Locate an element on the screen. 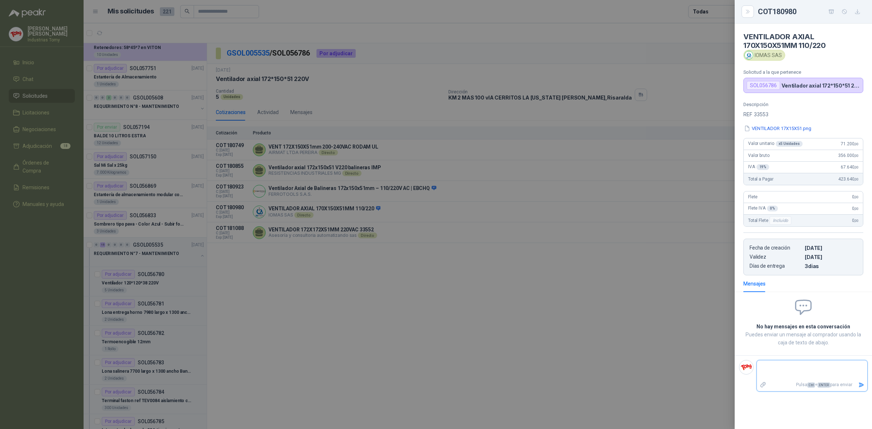 This screenshot has height=429, width=872. span: Total Flete is located at coordinates (770, 220).